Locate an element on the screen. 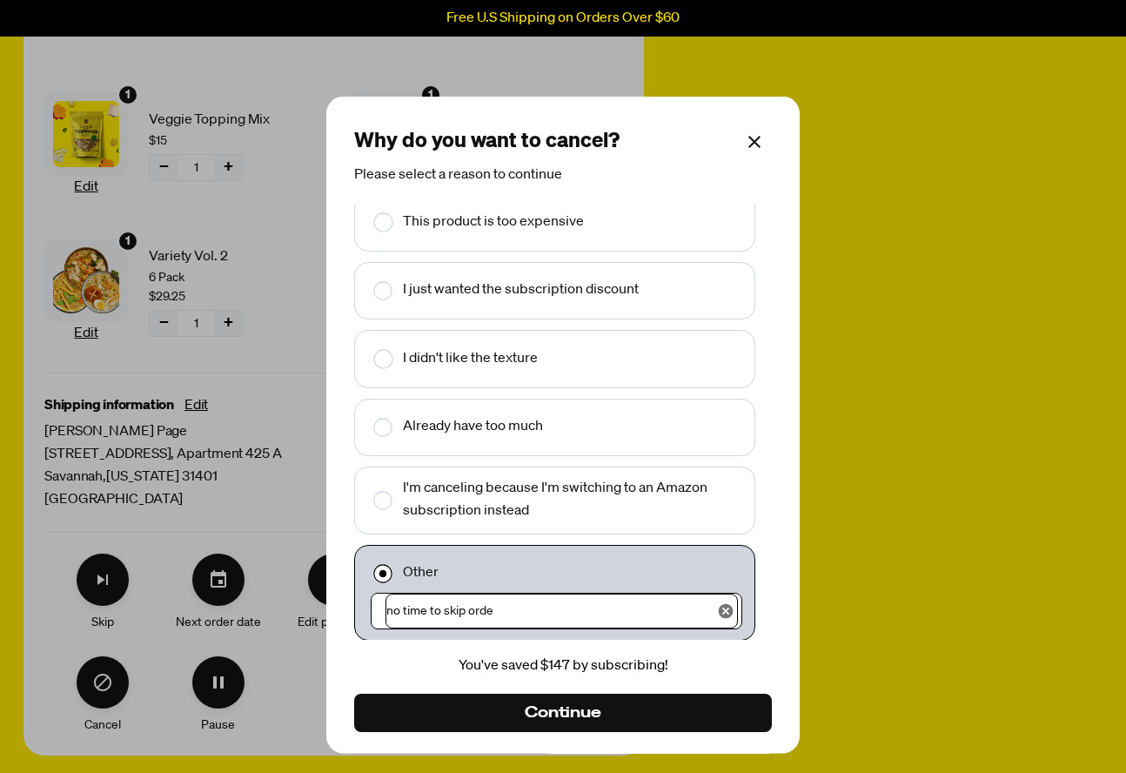 The height and width of the screenshot is (773, 1126). button: Continue is located at coordinates (563, 712).